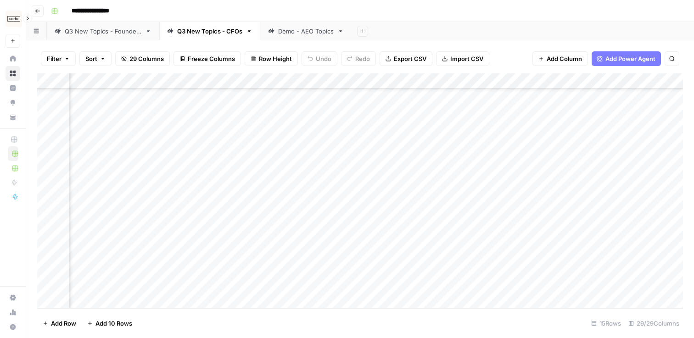  I want to click on a: Settings, so click(13, 298).